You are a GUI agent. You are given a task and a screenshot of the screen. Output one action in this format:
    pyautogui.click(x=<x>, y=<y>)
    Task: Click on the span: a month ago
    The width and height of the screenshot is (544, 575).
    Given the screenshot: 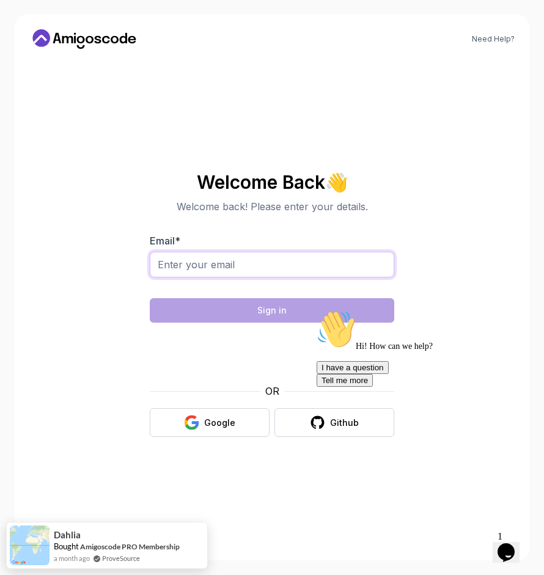 What is the action you would take?
    pyautogui.click(x=71, y=558)
    